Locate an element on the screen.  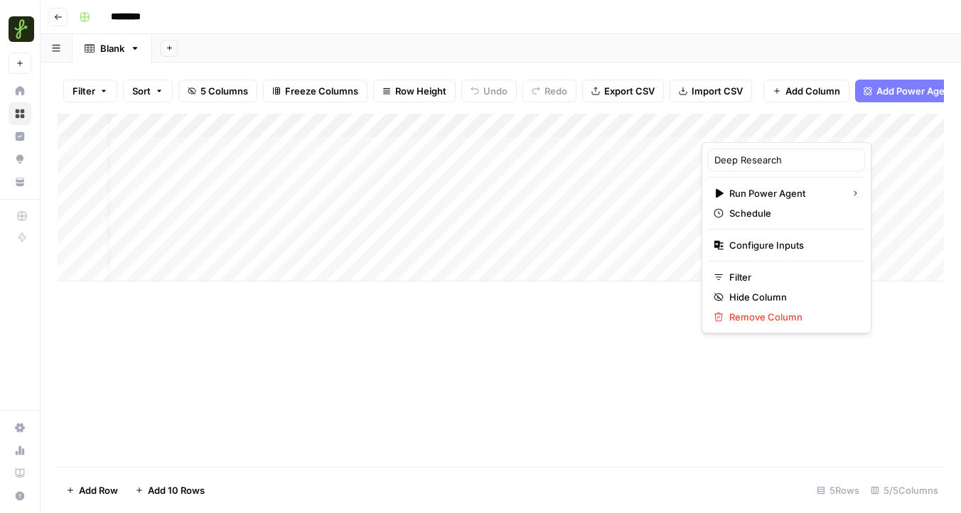
img: Findigs Logo is located at coordinates (21, 29).